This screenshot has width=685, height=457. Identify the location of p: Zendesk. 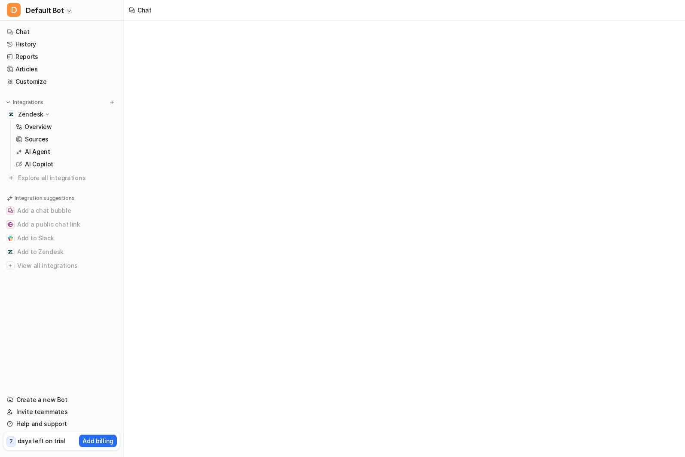
(30, 114).